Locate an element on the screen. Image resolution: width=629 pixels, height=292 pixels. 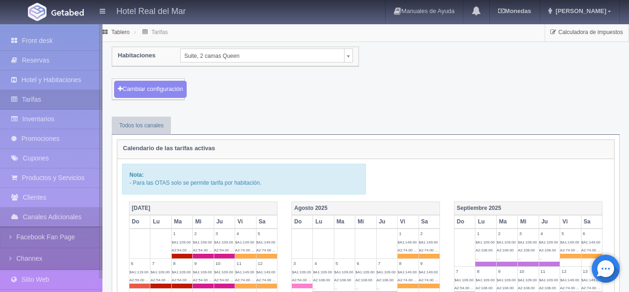
a: Tablero is located at coordinates (120, 32).